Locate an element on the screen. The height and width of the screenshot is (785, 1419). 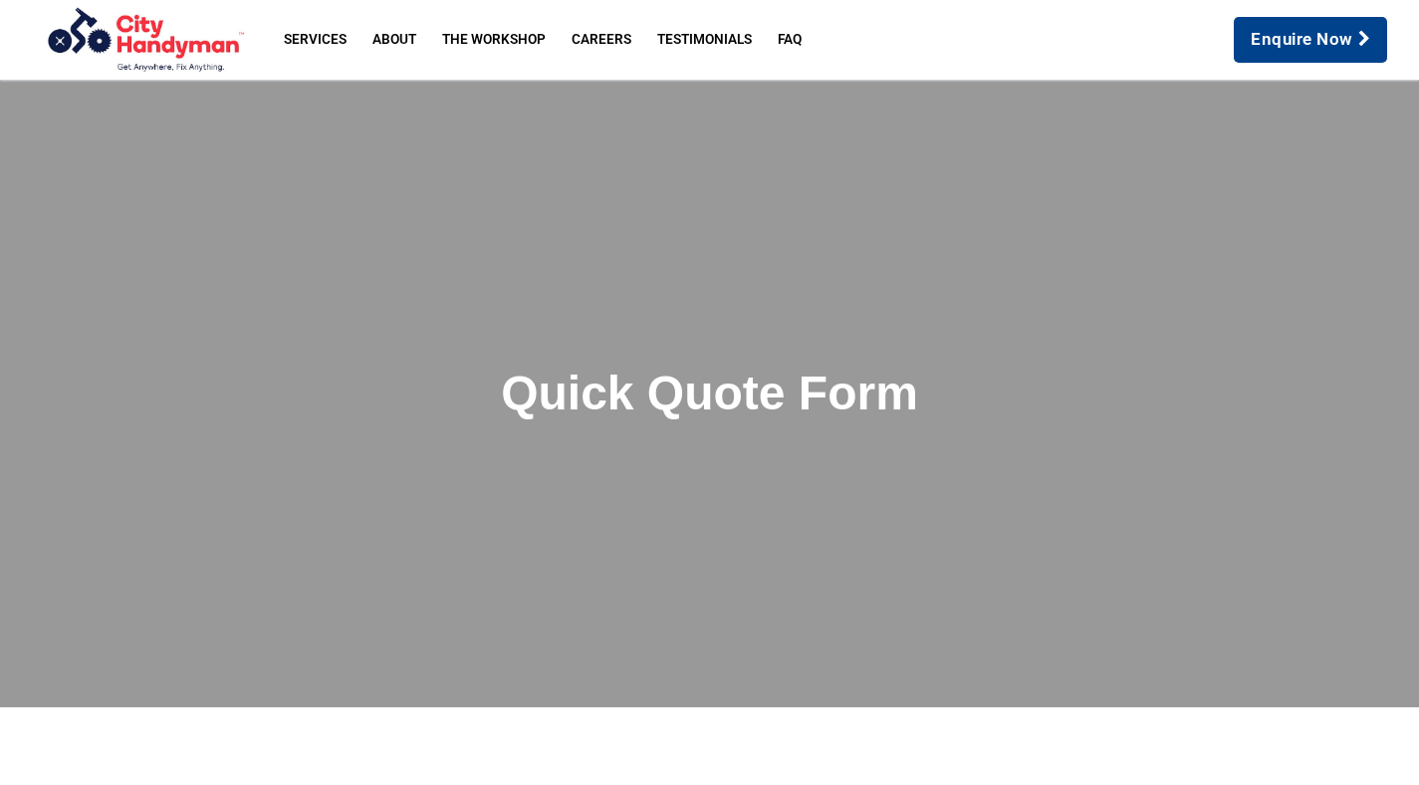
a: FAQ is located at coordinates (790, 40).